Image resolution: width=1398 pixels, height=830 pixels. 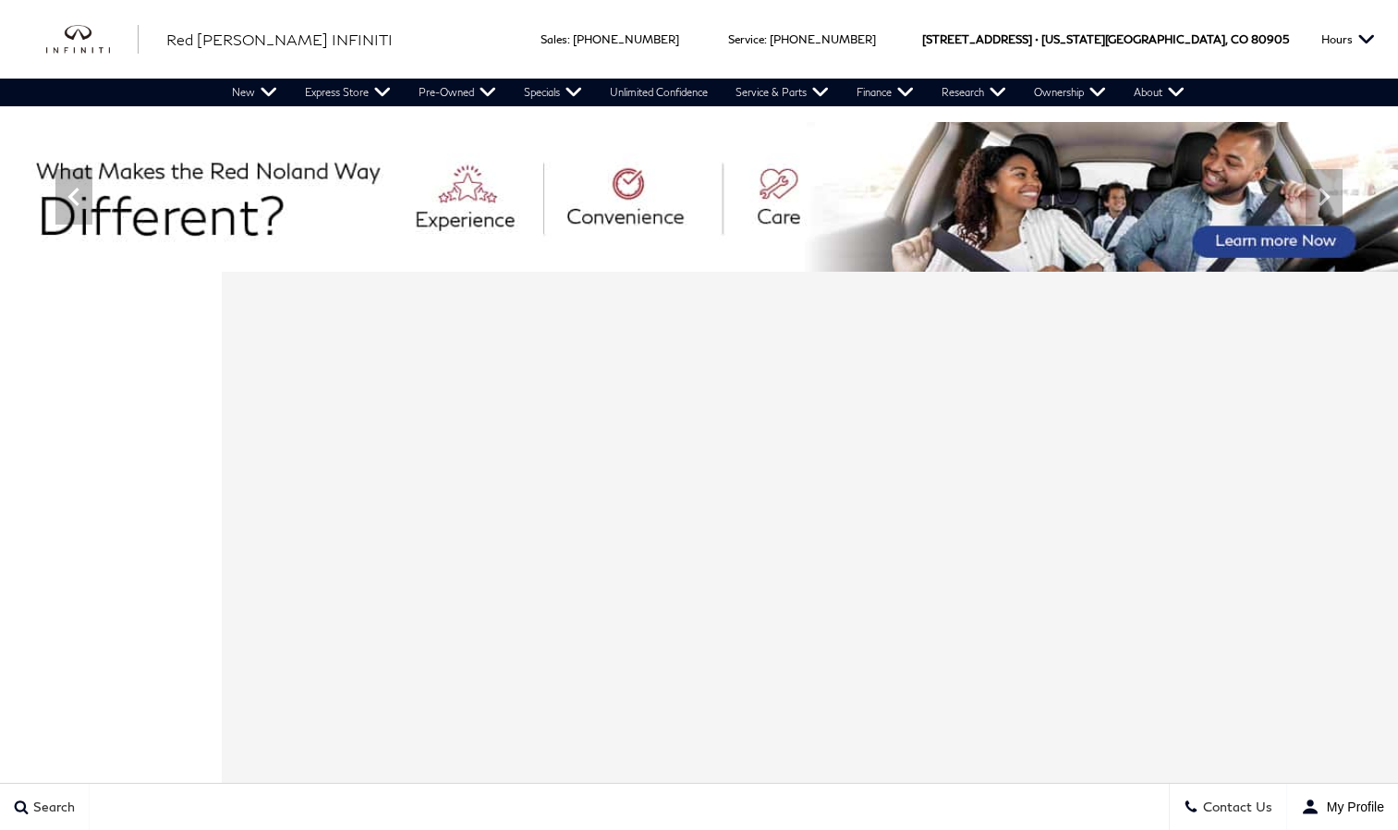 I want to click on a: Specials, so click(x=552, y=92).